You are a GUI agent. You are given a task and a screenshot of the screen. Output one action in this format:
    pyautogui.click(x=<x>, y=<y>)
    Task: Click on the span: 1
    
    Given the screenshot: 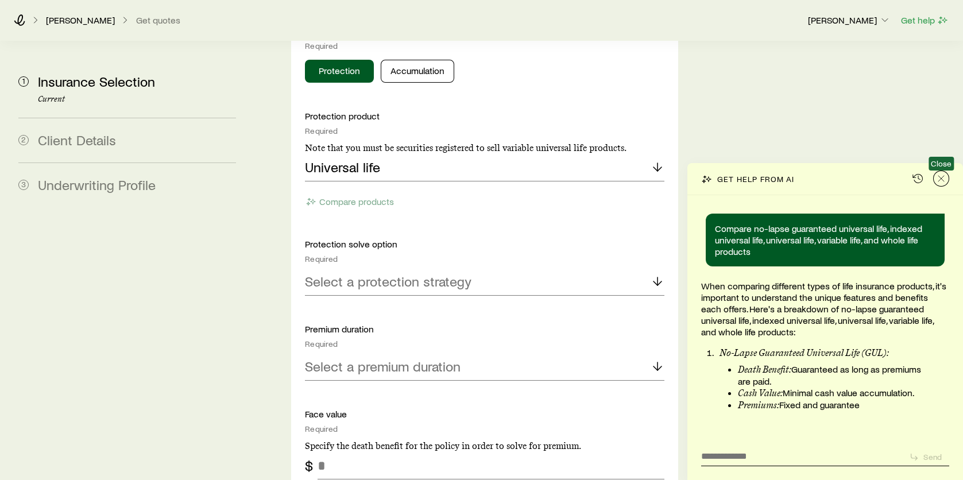 What is the action you would take?
    pyautogui.click(x=24, y=82)
    